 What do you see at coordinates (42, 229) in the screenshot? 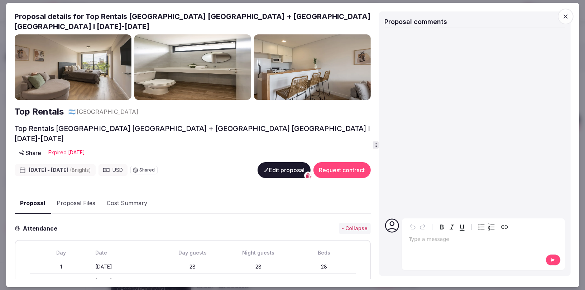
I see `h3: Attendance` at bounding box center [42, 229].